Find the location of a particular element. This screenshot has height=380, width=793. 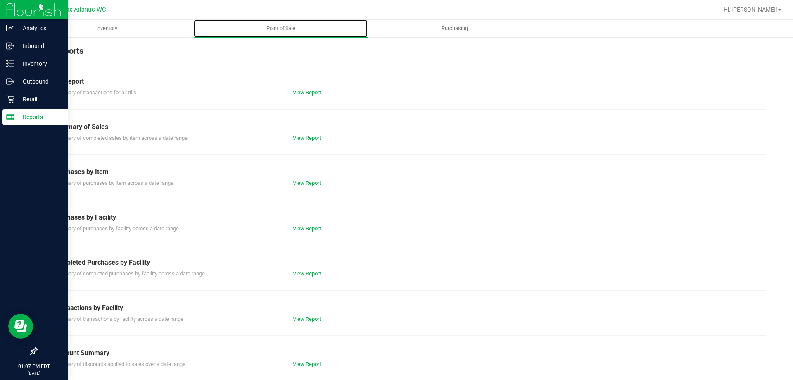

span: Summary of transactions for all tills is located at coordinates (95, 92).